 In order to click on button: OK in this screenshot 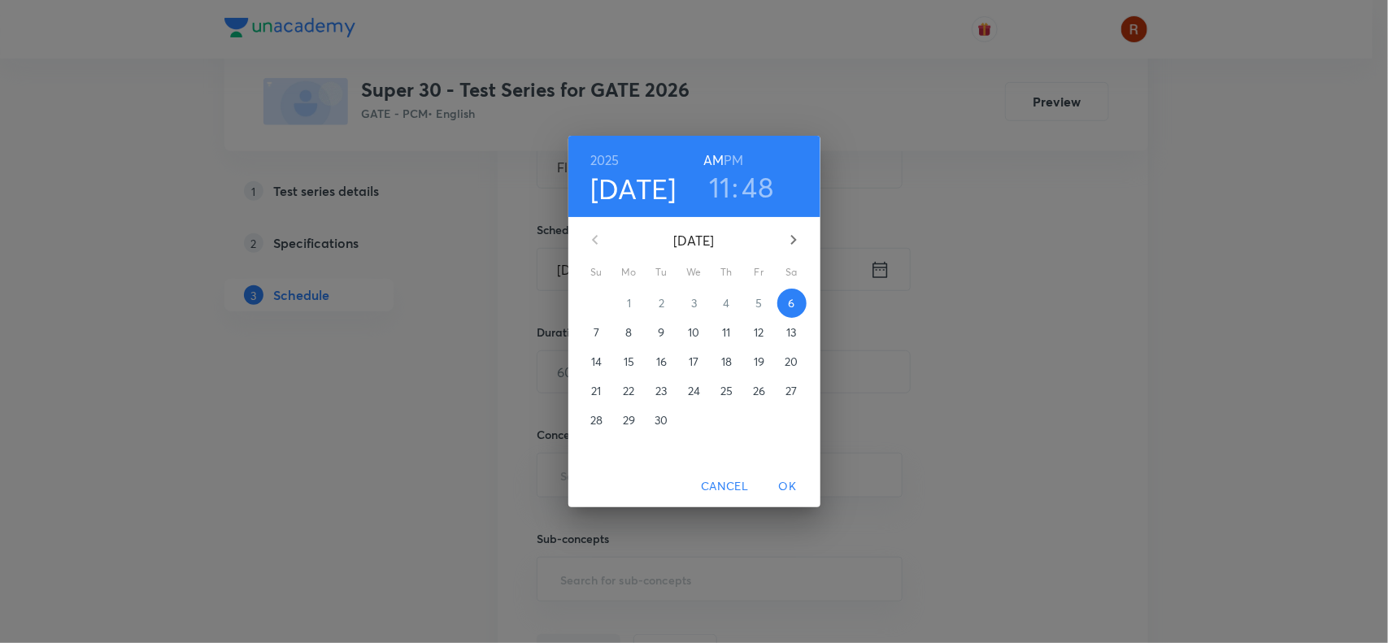, I will do `click(788, 486)`.